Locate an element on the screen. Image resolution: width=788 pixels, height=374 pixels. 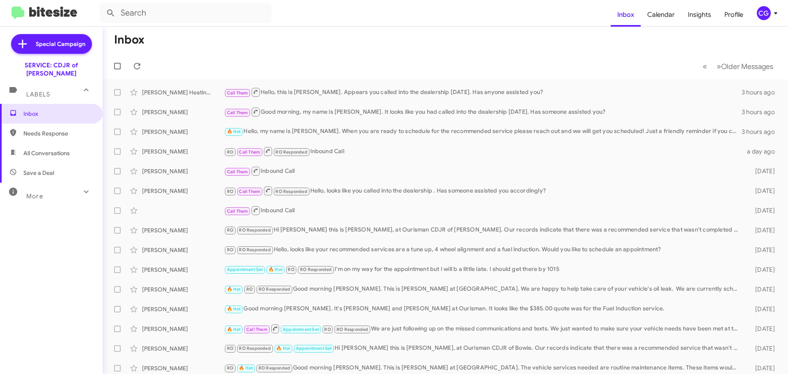
span: Older Messages is located at coordinates (747, 66).